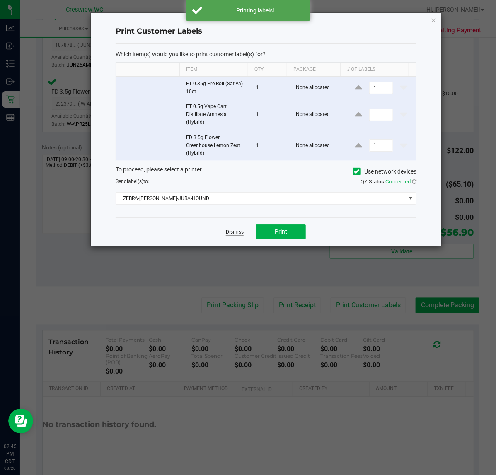 The height and width of the screenshot is (475, 496). What do you see at coordinates (398, 181) in the screenshot?
I see `span: Connected` at bounding box center [398, 181].